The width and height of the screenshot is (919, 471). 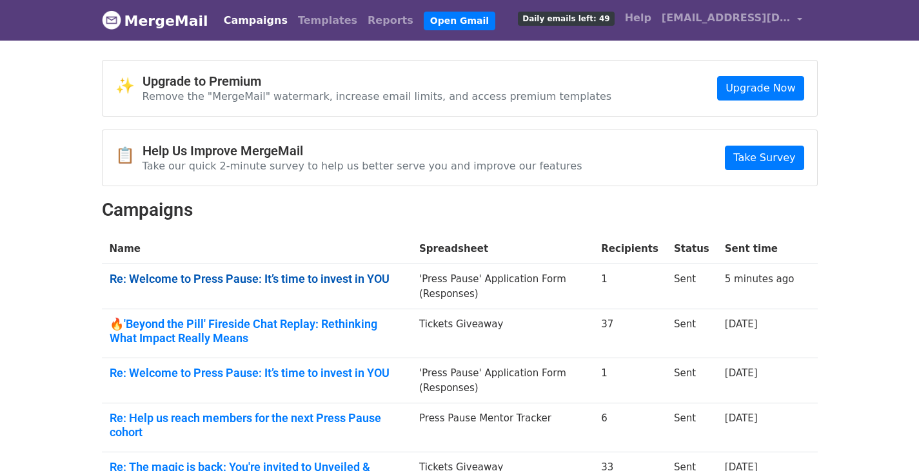 I want to click on td: Press Pause Mentor Tracker, so click(x=502, y=428).